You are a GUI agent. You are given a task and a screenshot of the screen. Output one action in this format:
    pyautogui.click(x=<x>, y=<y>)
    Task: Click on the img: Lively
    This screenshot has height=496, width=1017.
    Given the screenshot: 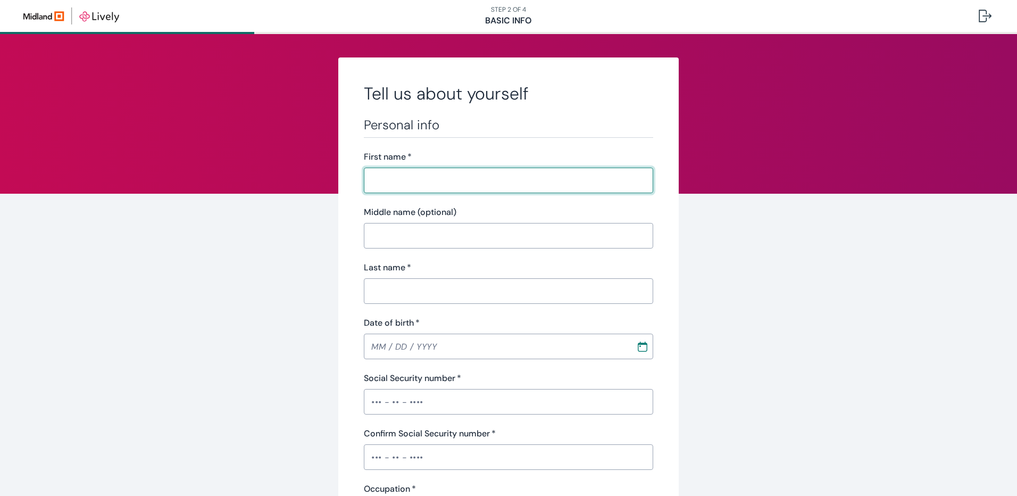 What is the action you would take?
    pyautogui.click(x=71, y=16)
    